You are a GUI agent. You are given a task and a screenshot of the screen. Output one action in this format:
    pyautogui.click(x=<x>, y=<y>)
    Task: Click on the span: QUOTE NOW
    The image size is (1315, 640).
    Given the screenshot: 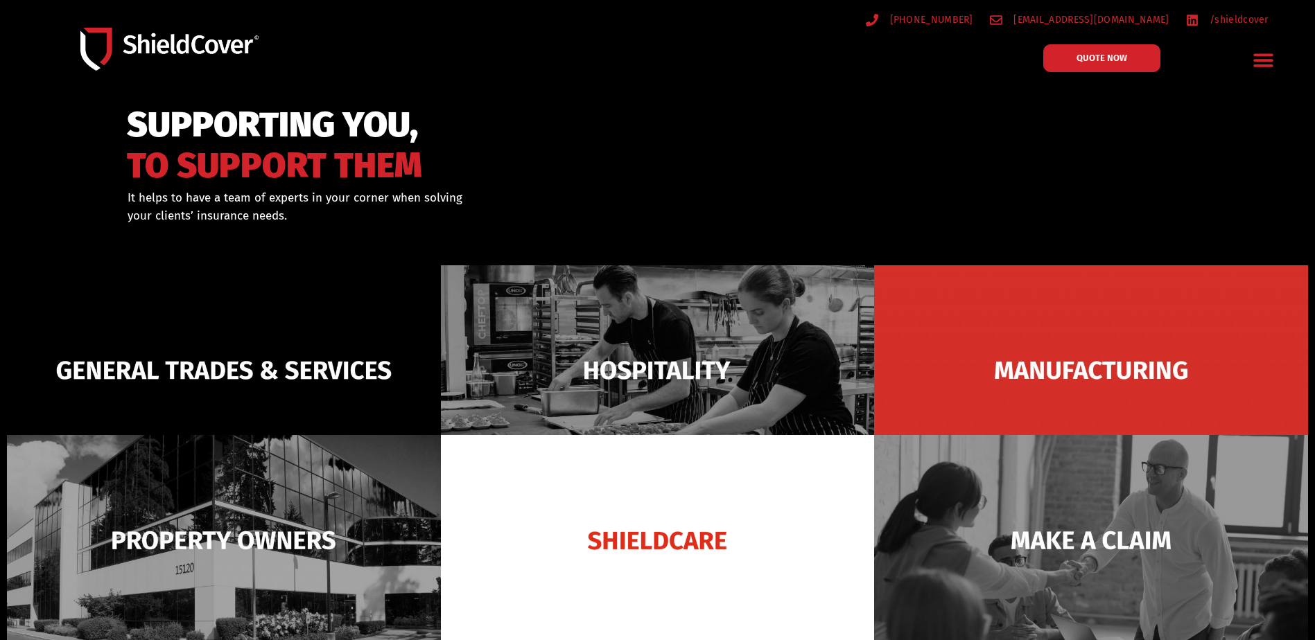 What is the action you would take?
    pyautogui.click(x=1101, y=58)
    